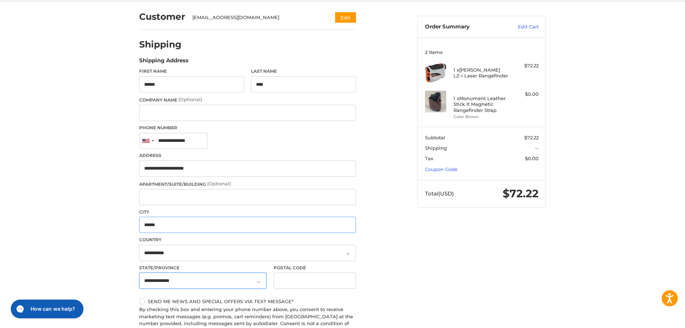 The height and width of the screenshot is (328, 685). Describe the element at coordinates (436, 148) in the screenshot. I see `span: Shipping` at that location.